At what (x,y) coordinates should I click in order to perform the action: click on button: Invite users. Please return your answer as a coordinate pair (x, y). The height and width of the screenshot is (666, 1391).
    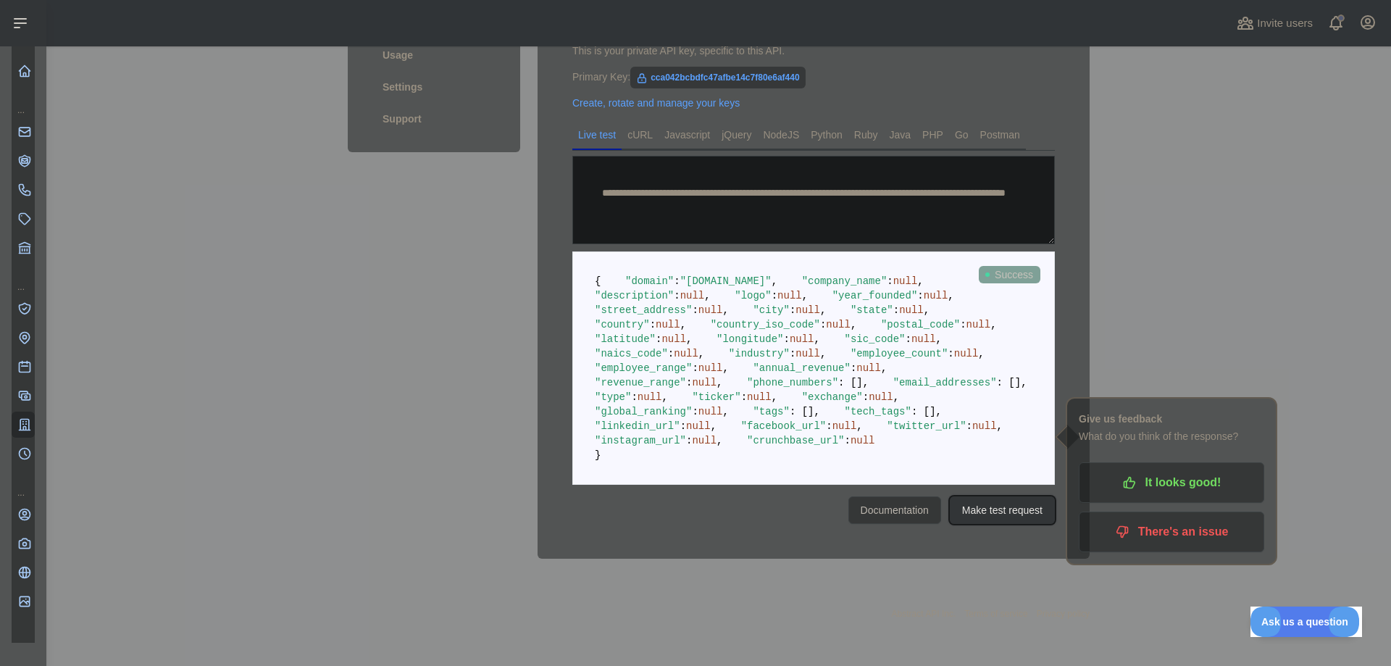
    Looking at the image, I should click on (1274, 23).